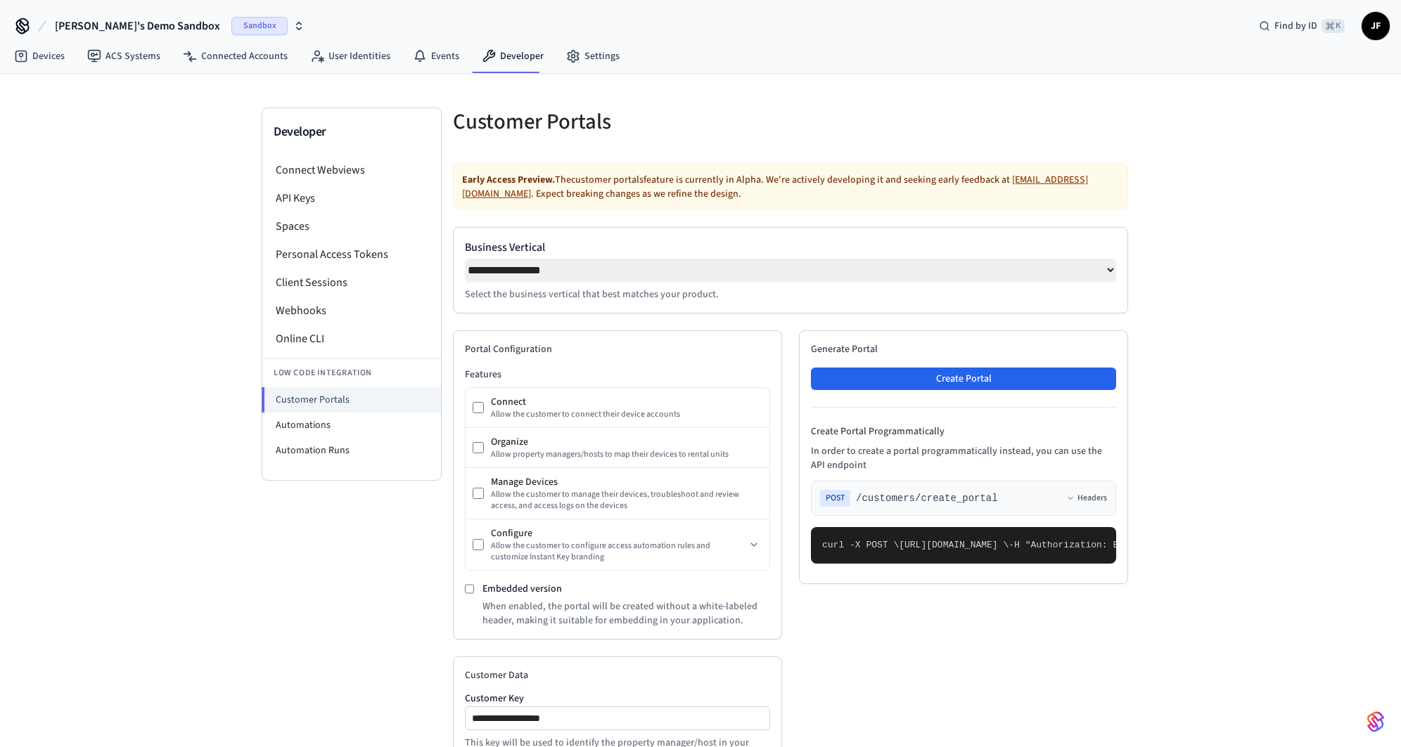 The image size is (1401, 747). Describe the element at coordinates (235, 56) in the screenshot. I see `a: Connected Accounts` at that location.